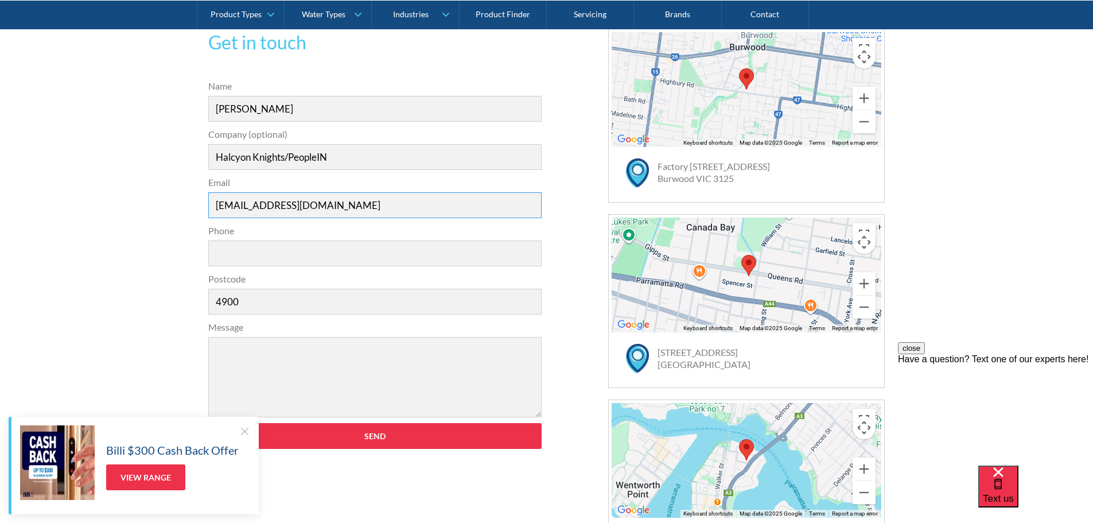  I want to click on input: Send, so click(375, 435).